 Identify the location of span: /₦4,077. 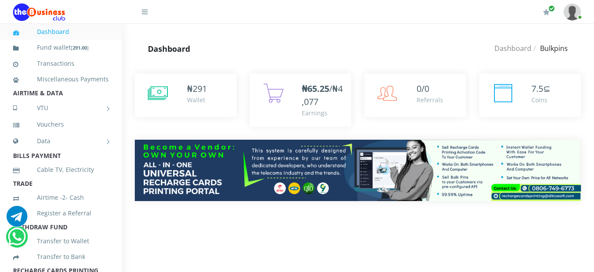
(322, 95).